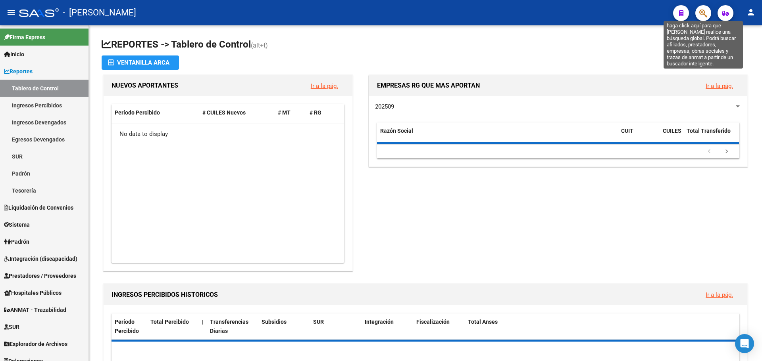  I want to click on datatable-header-cell: Fiscalización, so click(439, 327).